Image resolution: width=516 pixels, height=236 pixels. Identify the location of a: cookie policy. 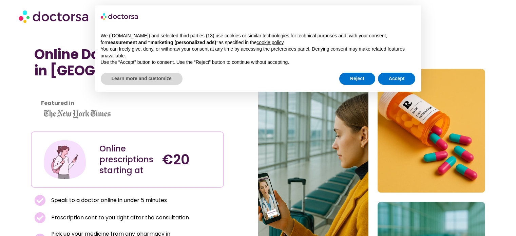
(270, 42).